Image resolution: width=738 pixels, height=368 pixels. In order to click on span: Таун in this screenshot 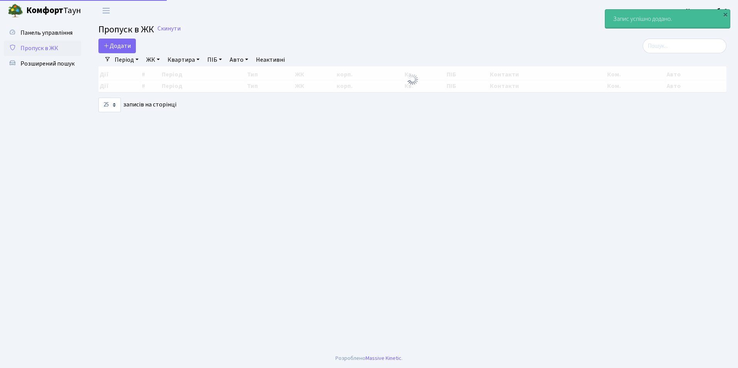, I will do `click(54, 11)`.